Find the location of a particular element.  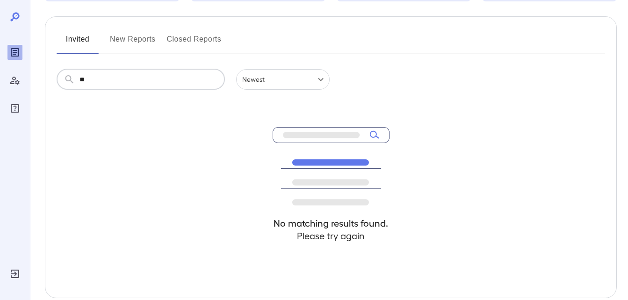

div: Reports is located at coordinates (15, 52).